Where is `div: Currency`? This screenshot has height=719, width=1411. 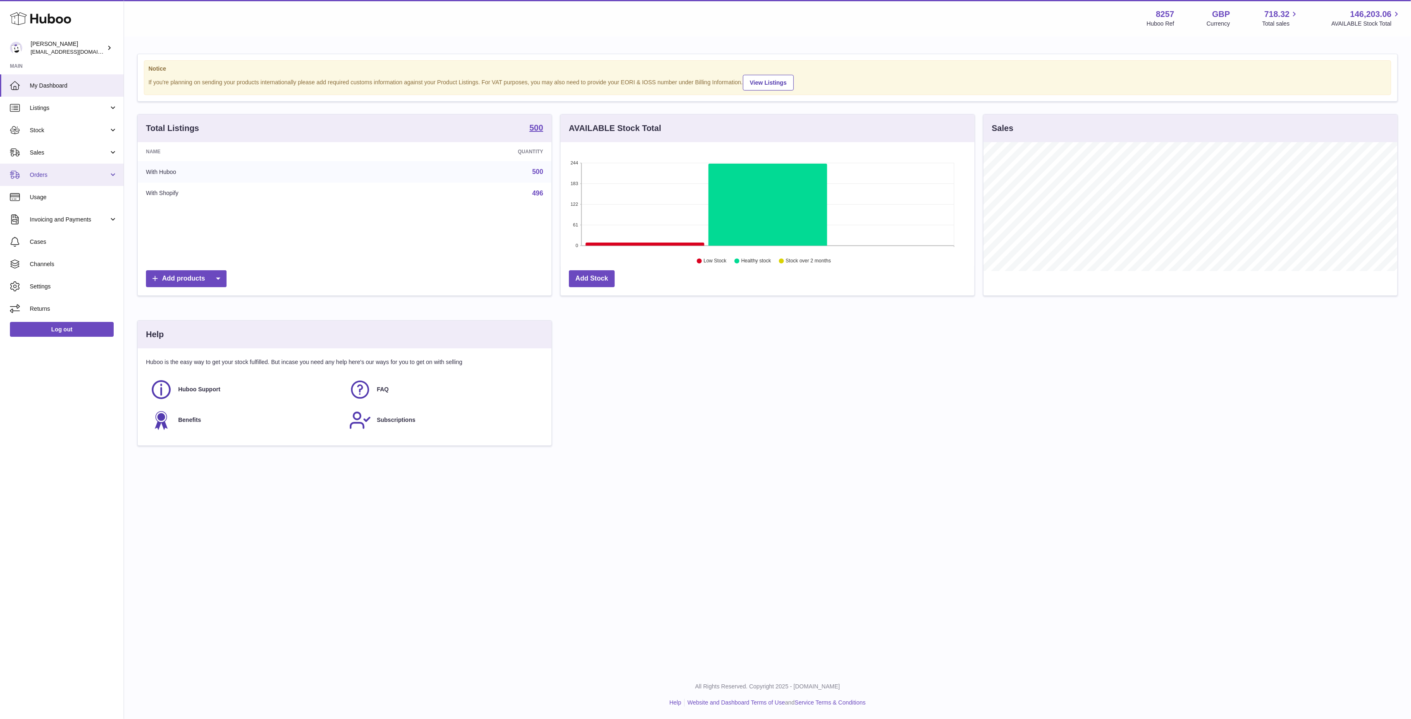 div: Currency is located at coordinates (1218, 24).